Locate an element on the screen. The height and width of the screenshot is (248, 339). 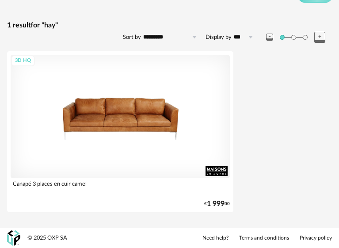
div: © 2025 OXP SA is located at coordinates (47, 238).